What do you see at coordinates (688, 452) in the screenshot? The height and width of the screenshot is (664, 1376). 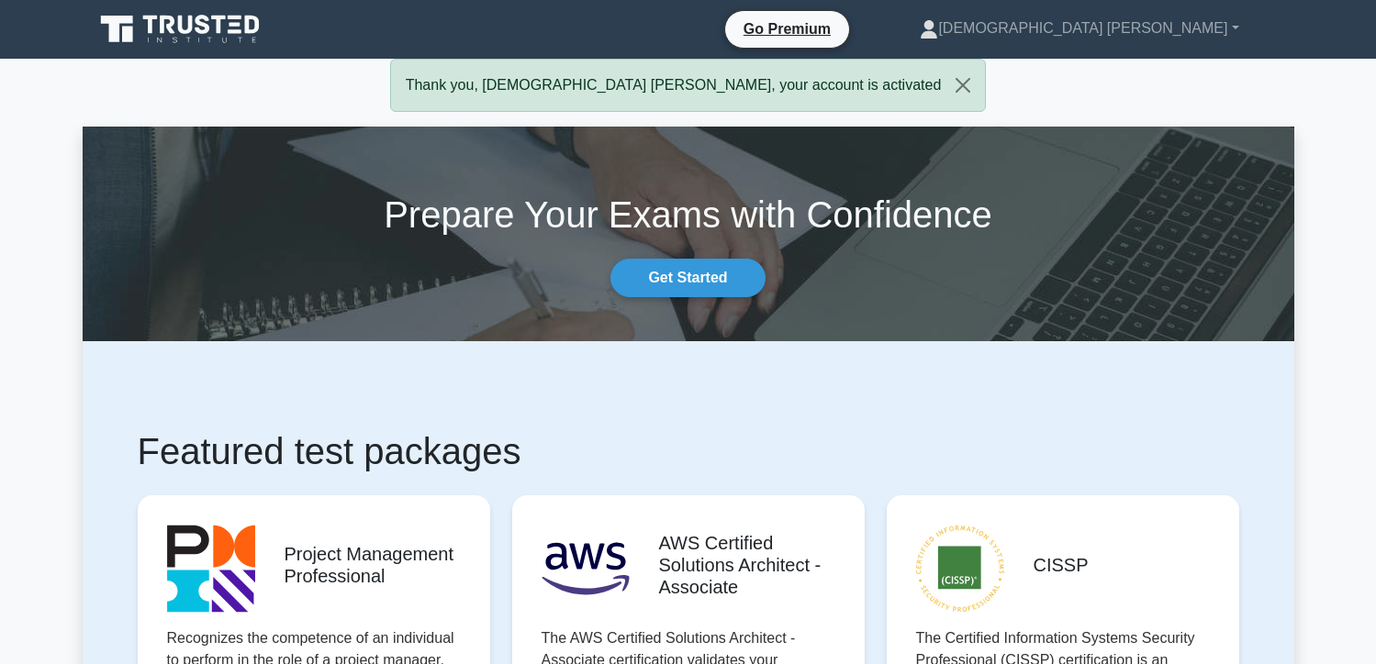 I see `h1: Featured test packages` at bounding box center [688, 452].